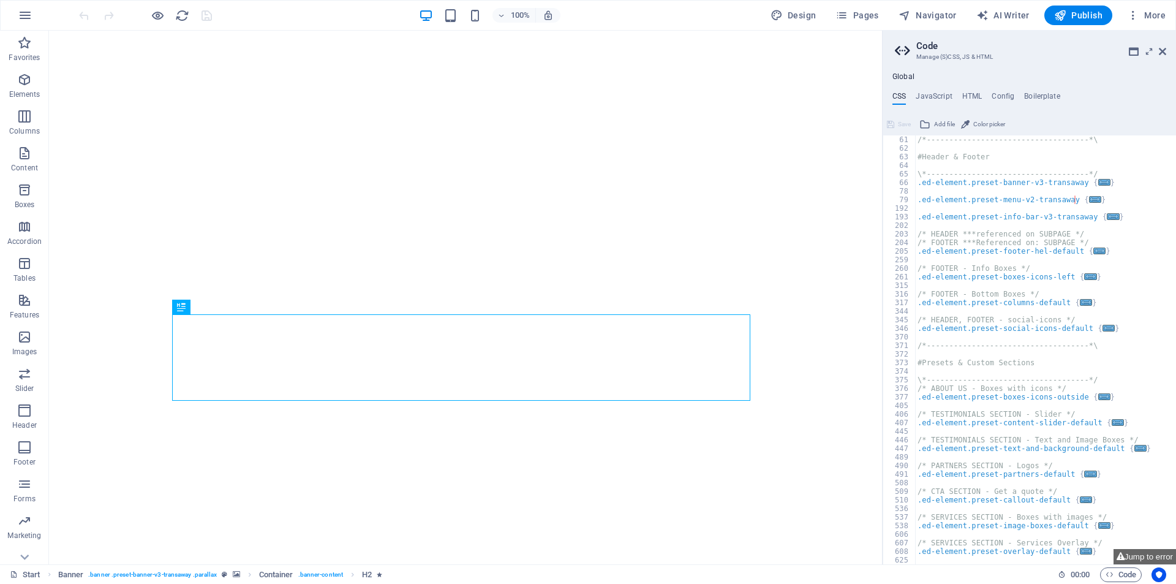  I want to click on div: 346, so click(899, 328).